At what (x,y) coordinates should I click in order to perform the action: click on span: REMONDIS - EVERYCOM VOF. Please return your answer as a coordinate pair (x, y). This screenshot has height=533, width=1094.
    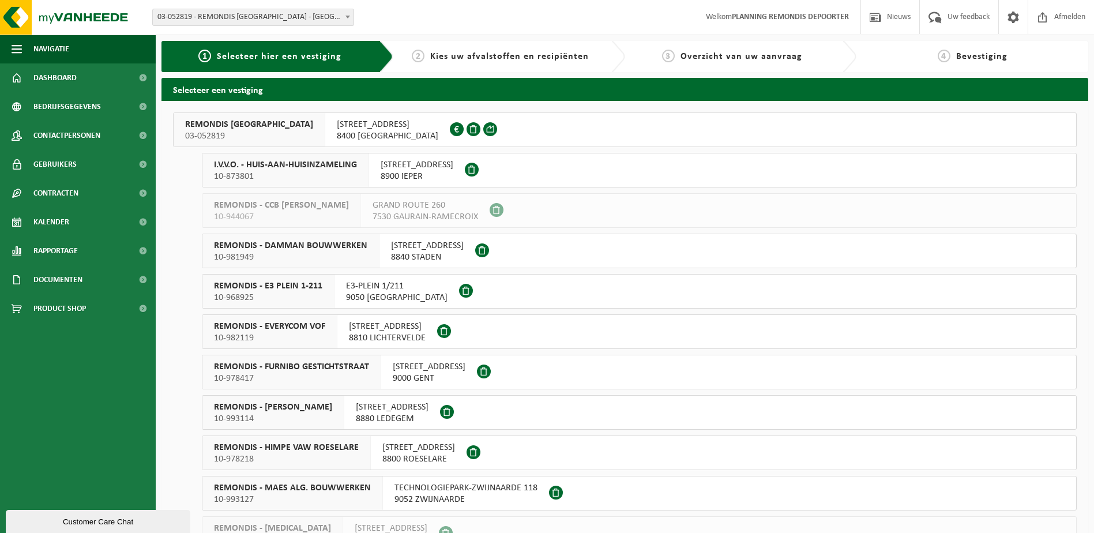
    Looking at the image, I should click on (269, 326).